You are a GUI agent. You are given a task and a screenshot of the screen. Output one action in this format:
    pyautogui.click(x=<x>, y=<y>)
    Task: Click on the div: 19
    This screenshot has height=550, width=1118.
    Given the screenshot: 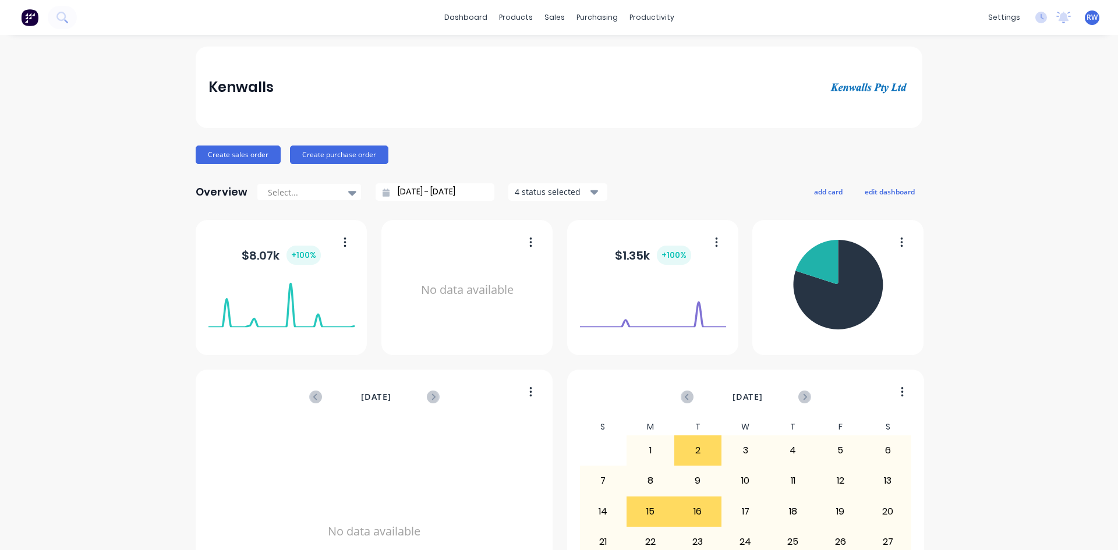 What is the action you would take?
    pyautogui.click(x=840, y=512)
    